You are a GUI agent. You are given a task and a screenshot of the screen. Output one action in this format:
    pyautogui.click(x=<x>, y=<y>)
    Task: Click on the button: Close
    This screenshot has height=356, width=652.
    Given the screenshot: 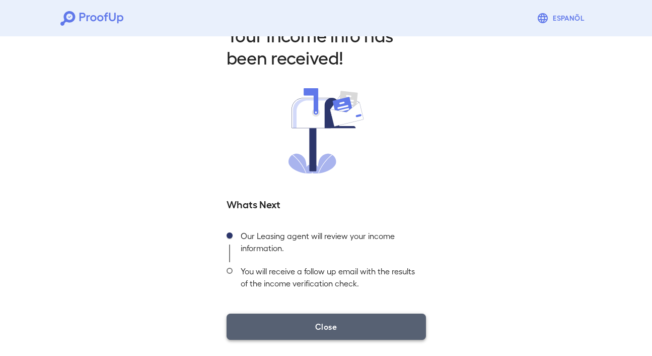 What is the action you would take?
    pyautogui.click(x=326, y=326)
    